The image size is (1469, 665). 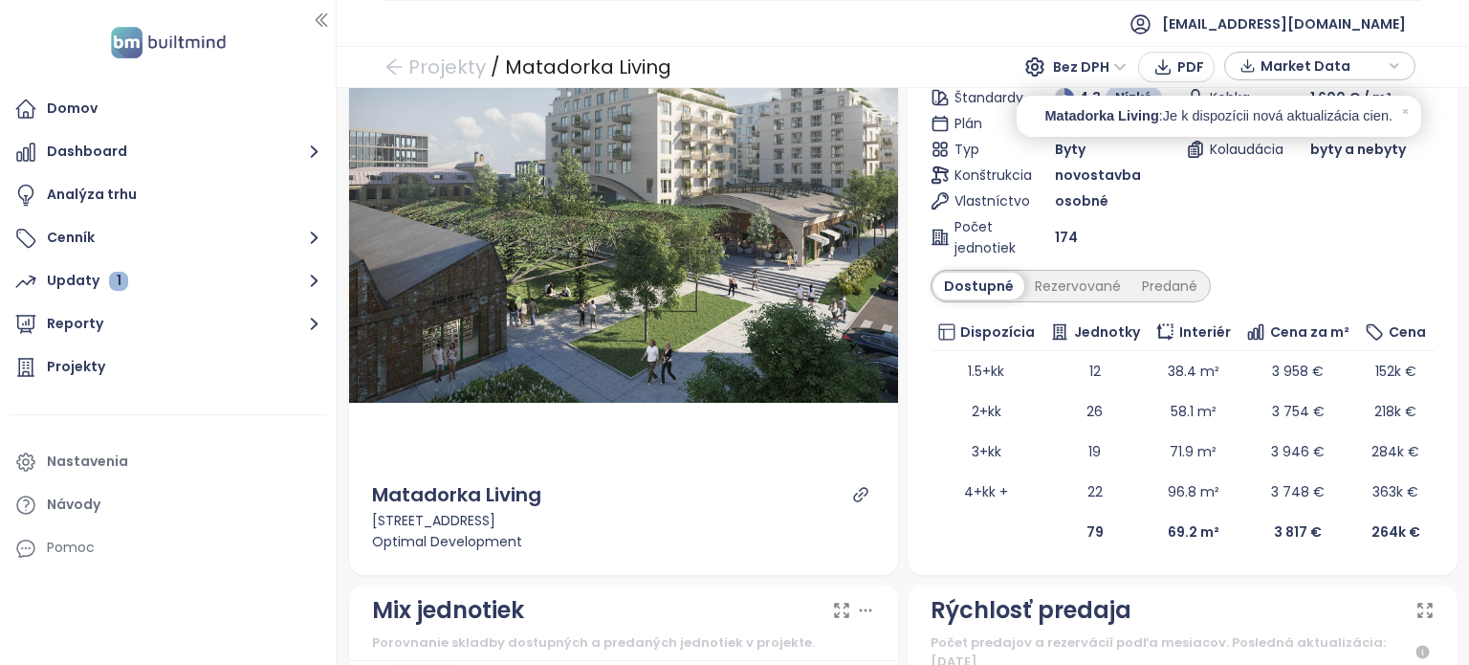 I want to click on div: Porovnanie skladby dostupných a predaných jednotiek v projekte., so click(x=623, y=643).